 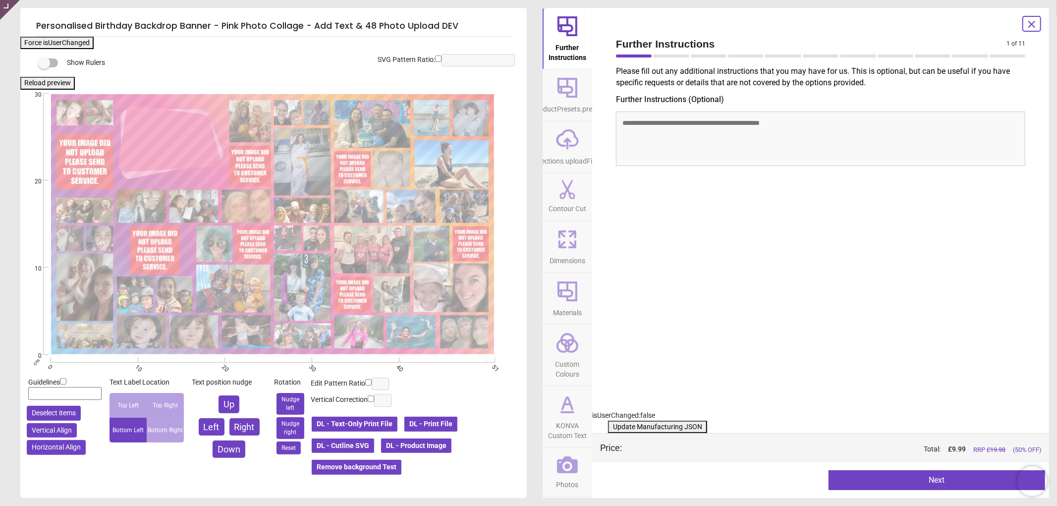 I want to click on button: Dimensions, so click(x=567, y=247).